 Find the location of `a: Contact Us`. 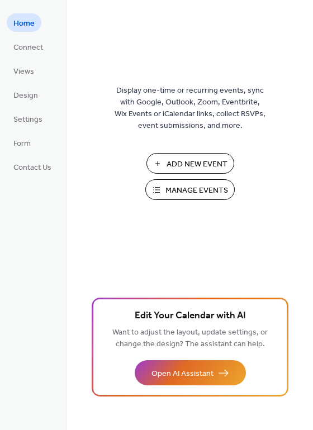

a: Contact Us is located at coordinates (32, 166).